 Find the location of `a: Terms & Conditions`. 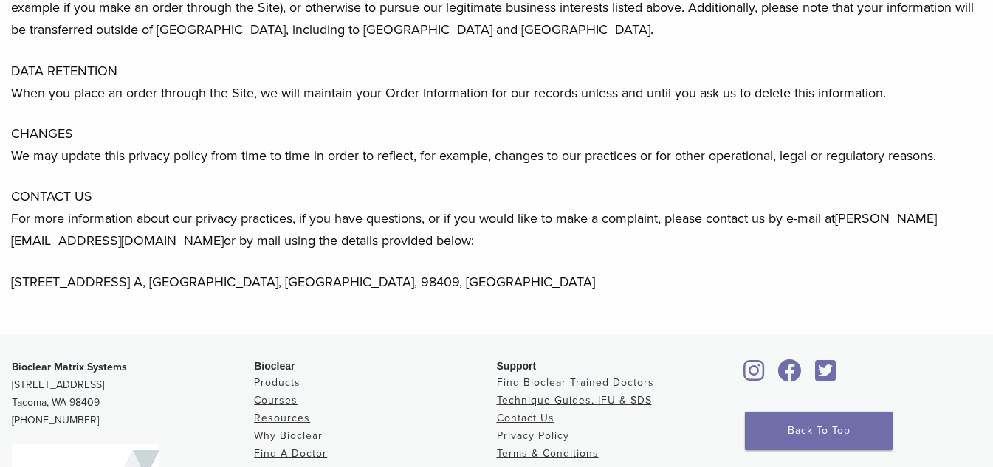

a: Terms & Conditions is located at coordinates (548, 453).